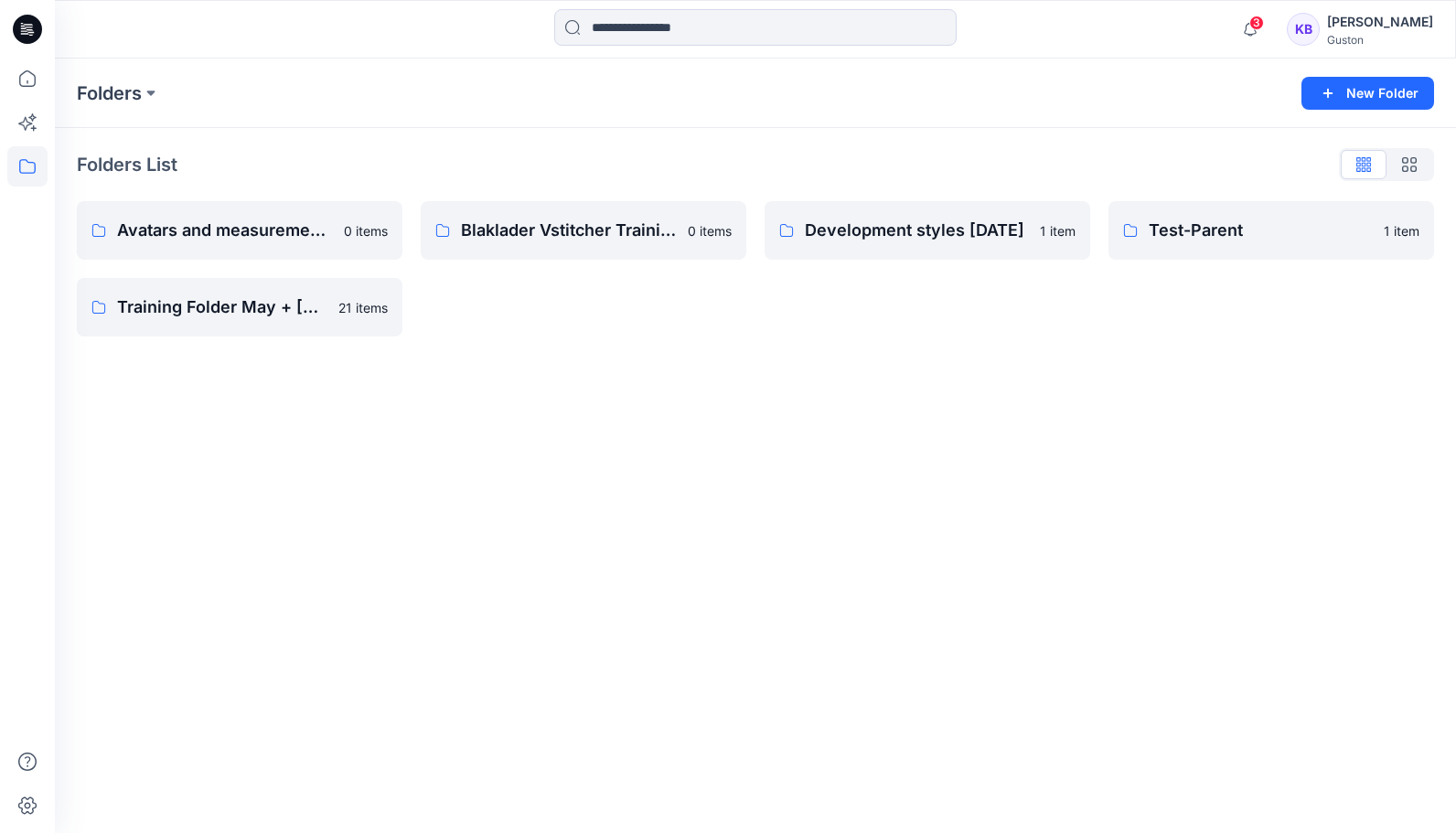  I want to click on p: Folders List, so click(127, 164).